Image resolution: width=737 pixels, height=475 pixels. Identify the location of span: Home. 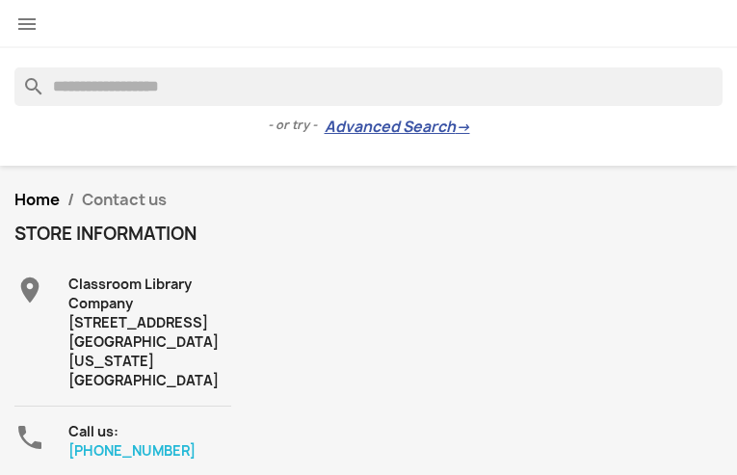
(37, 199).